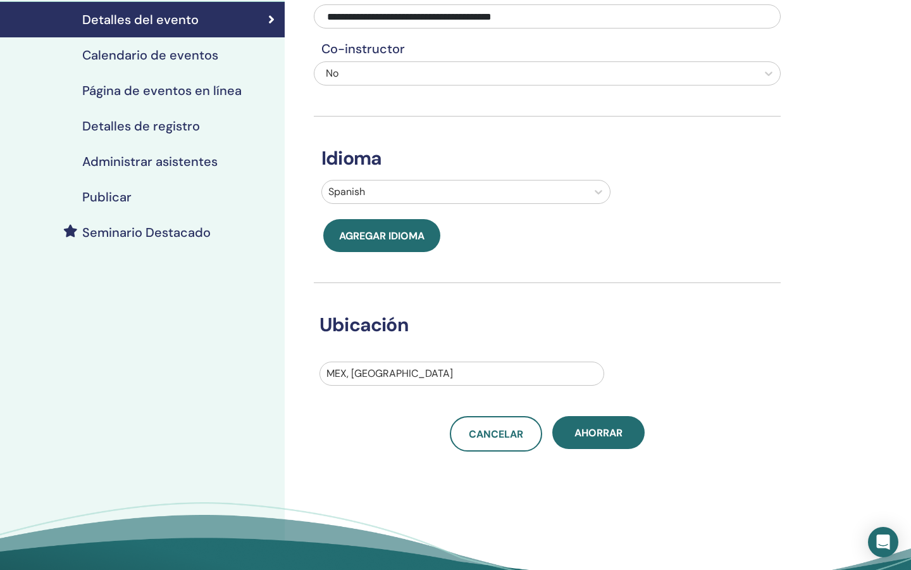 The image size is (911, 570). I want to click on h4: Seminario Destacado, so click(146, 232).